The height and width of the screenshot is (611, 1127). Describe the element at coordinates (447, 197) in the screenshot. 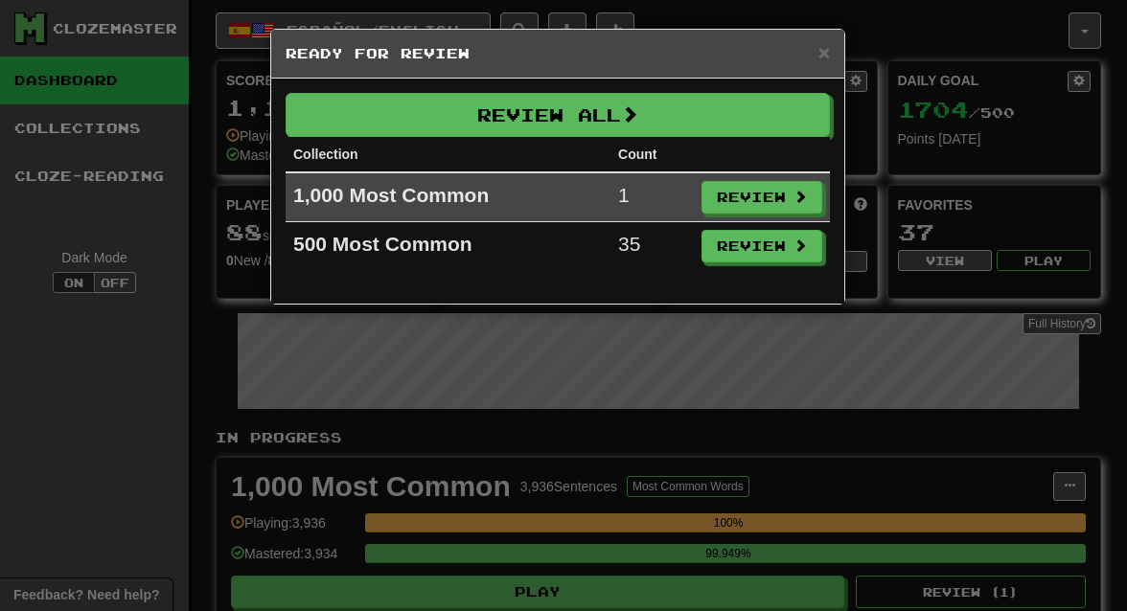

I see `td: 1,000 Most Common` at that location.